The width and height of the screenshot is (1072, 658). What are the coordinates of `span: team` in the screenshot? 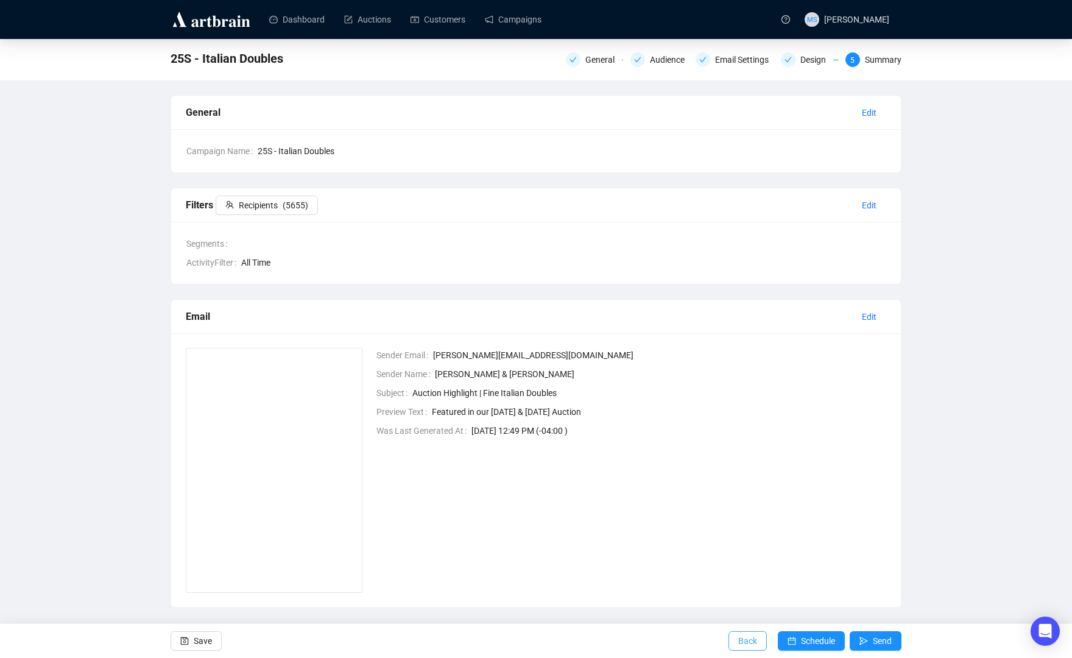 It's located at (230, 205).